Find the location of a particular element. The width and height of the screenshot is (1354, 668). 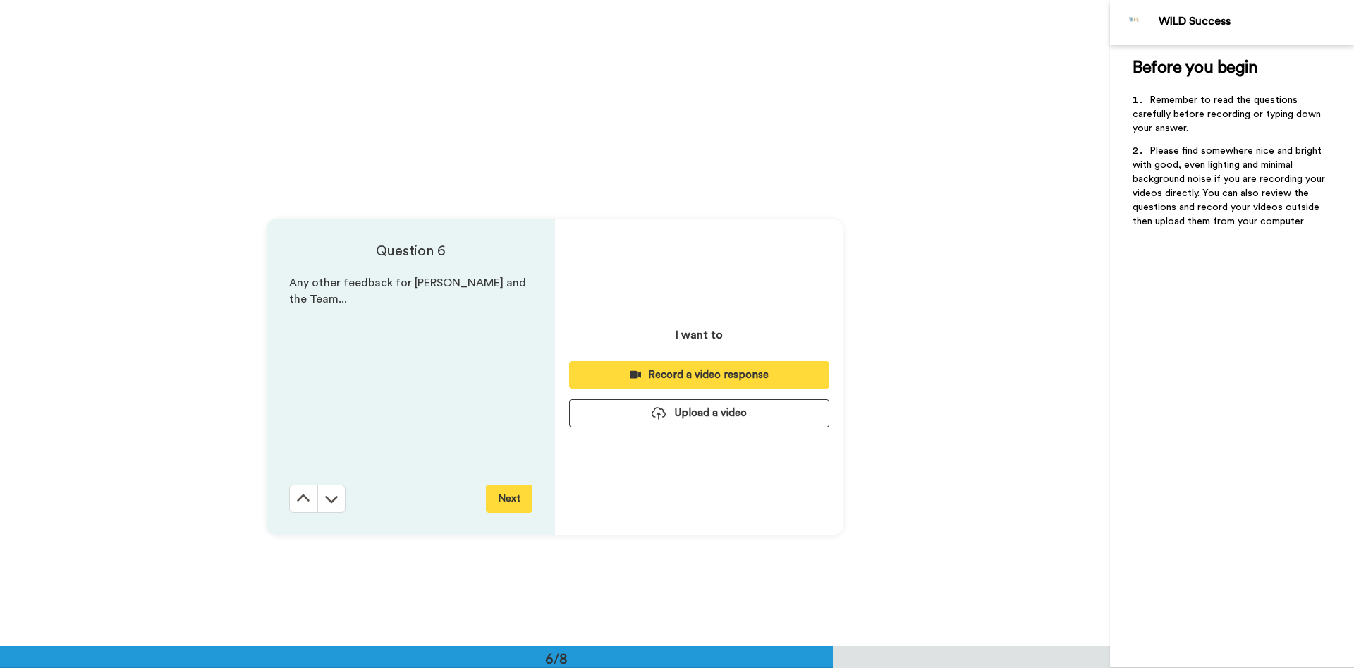

button: Next is located at coordinates (509, 499).